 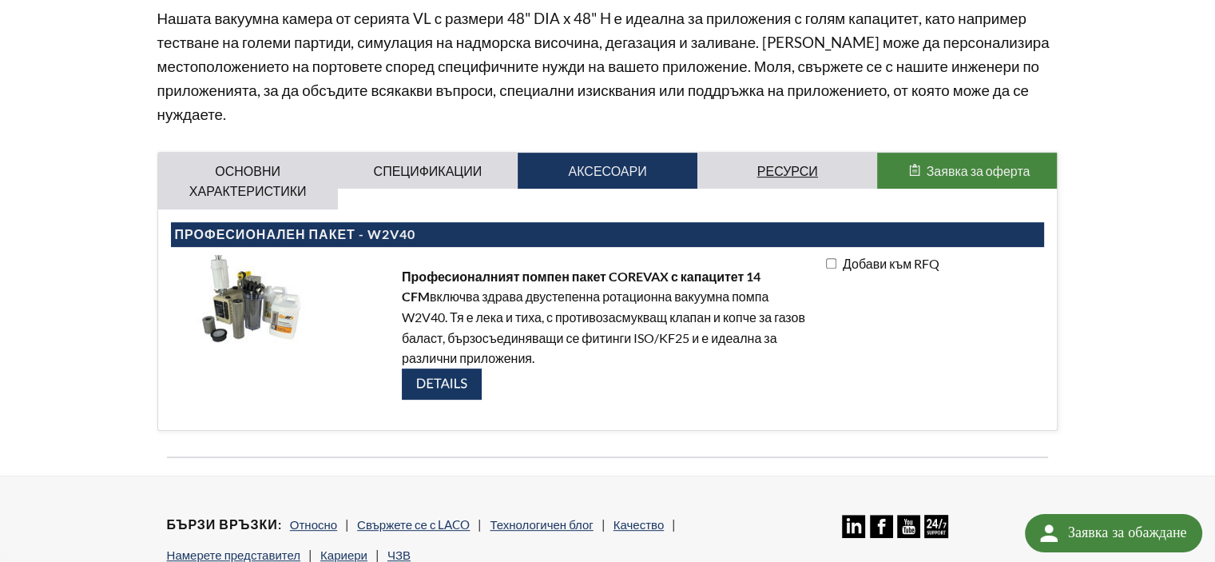 What do you see at coordinates (581, 286) in the screenshot?
I see `font: Професионалният помпен пакет COREVAX с капацитет 14 CFM` at bounding box center [581, 286].